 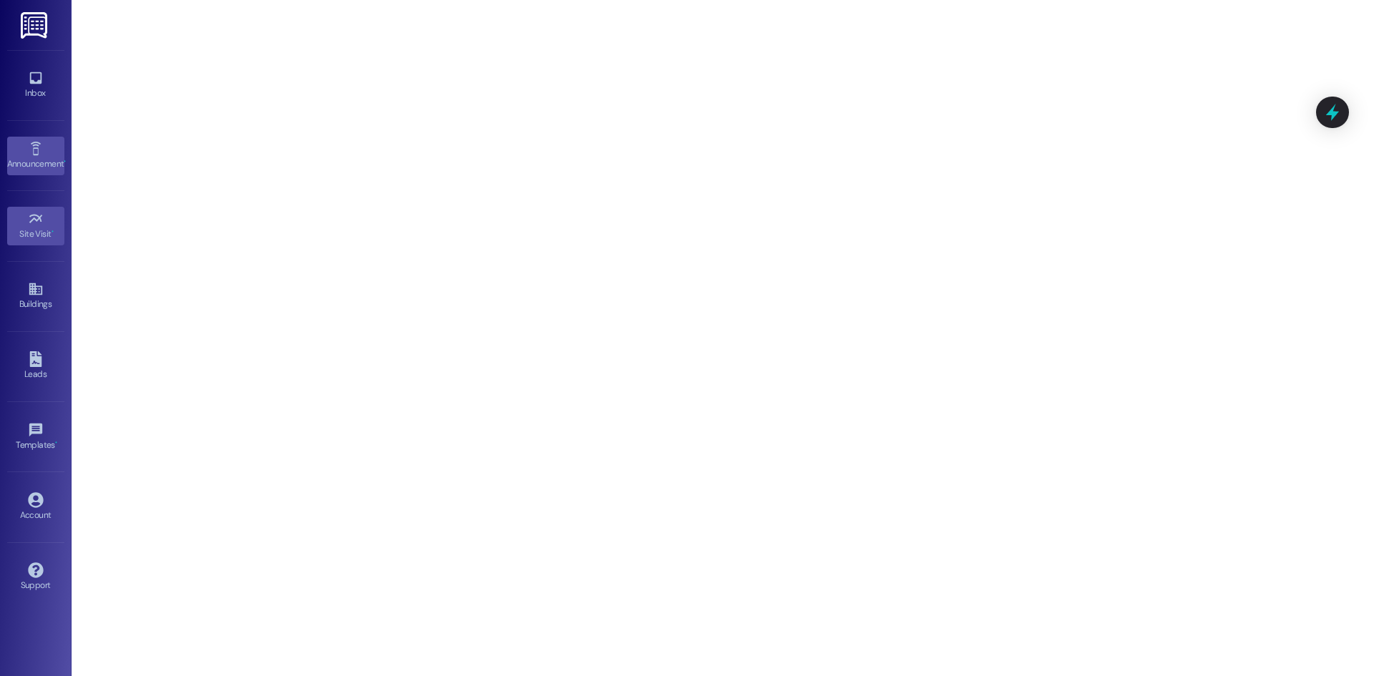 I want to click on img: ResiDesk Logo, so click(x=35, y=25).